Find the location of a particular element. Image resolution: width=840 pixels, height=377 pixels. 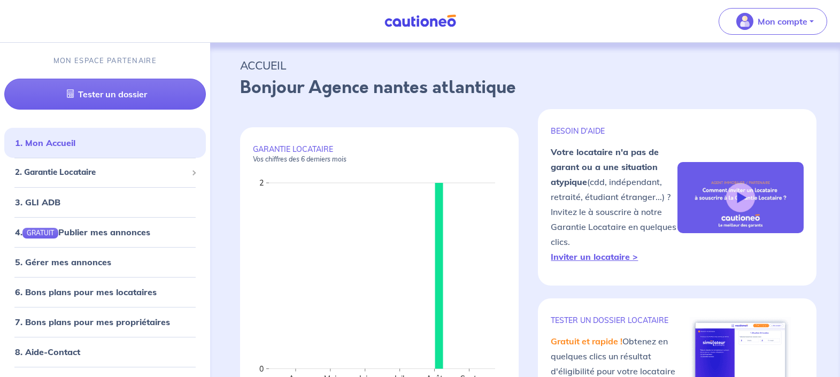

a: 6. Bons plans pour mes locataires is located at coordinates (86, 292).